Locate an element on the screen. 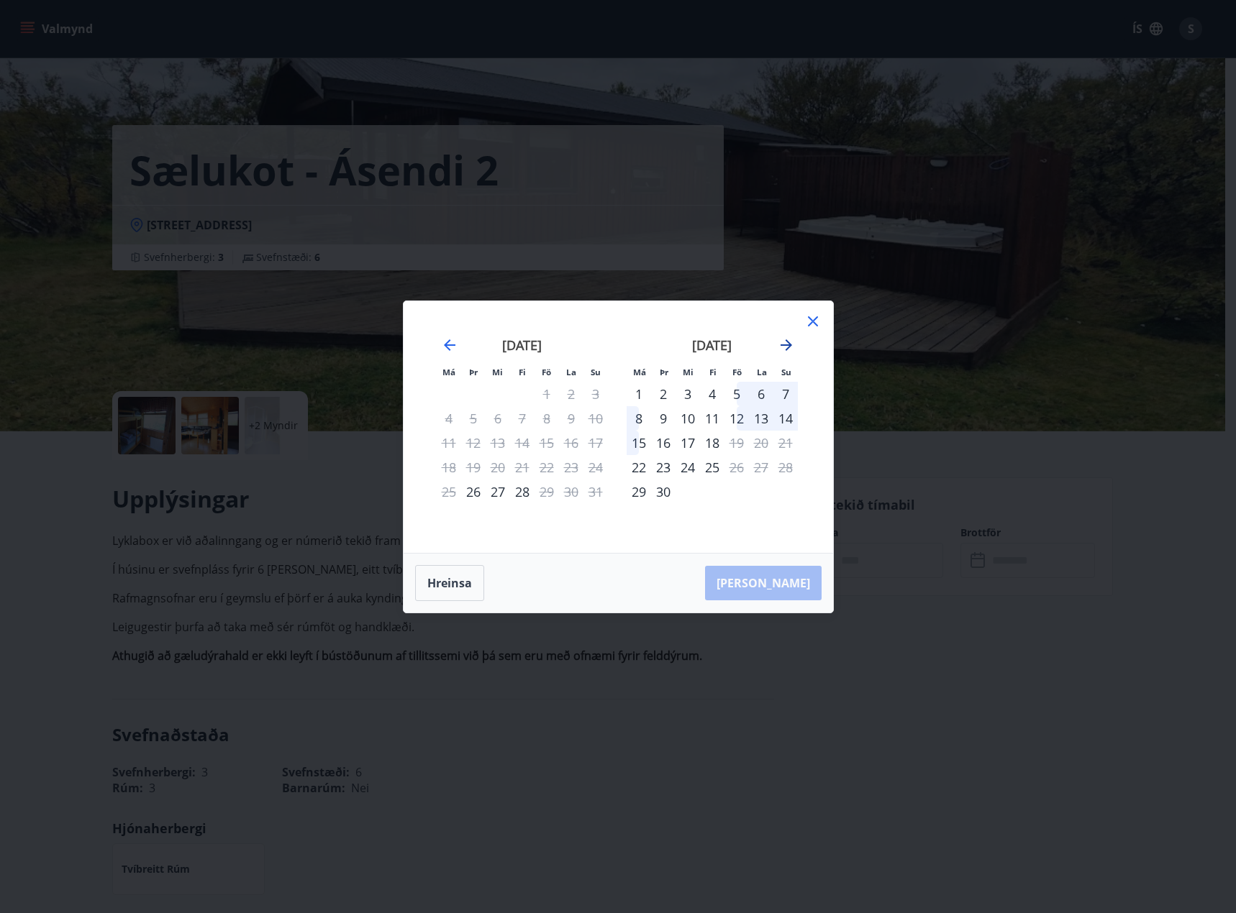 The image size is (1236, 913). div: 2 is located at coordinates (663, 394).